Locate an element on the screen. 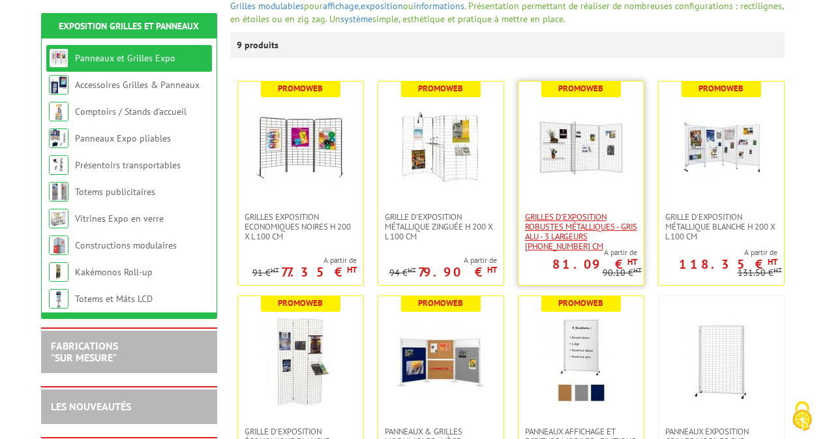  img: Kakémonos Roll-up is located at coordinates (59, 272).